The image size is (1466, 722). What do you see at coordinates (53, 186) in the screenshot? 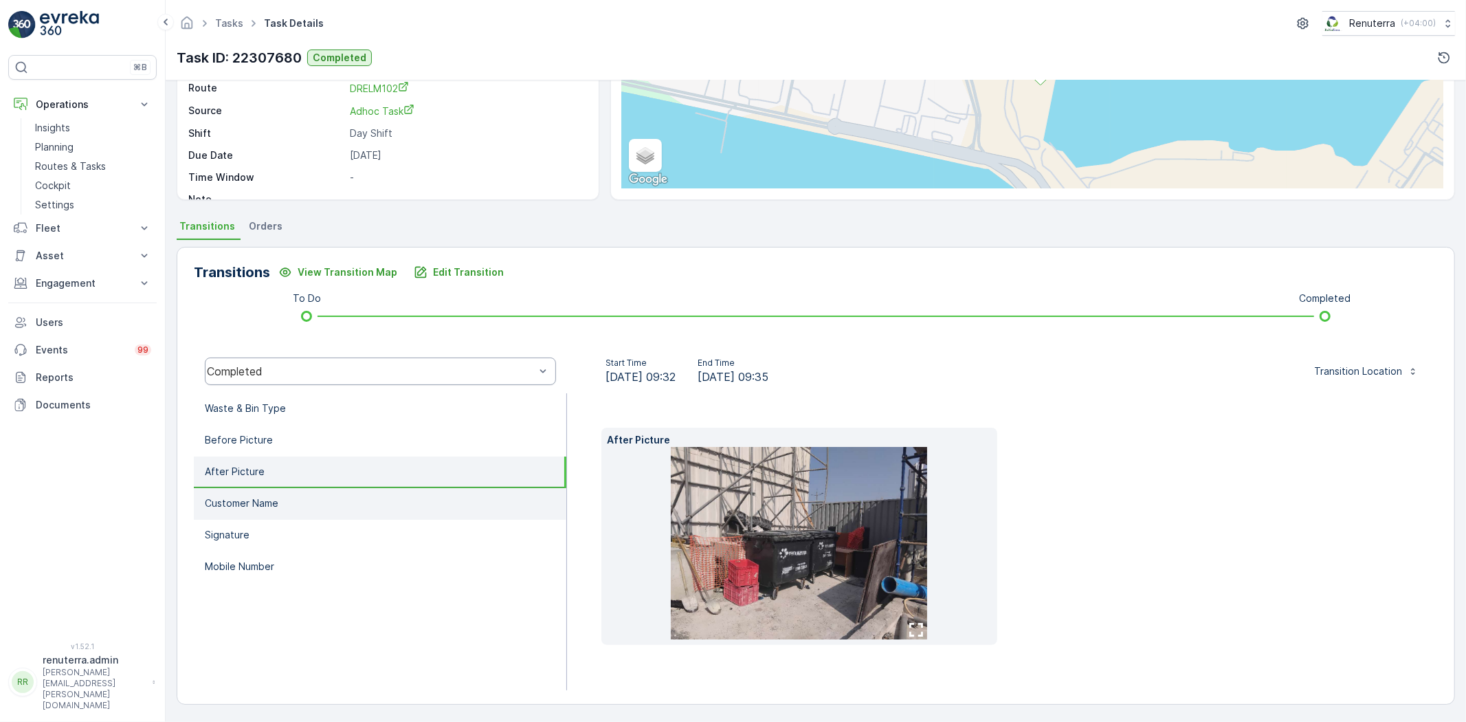
I see `p: Cockpit` at bounding box center [53, 186].